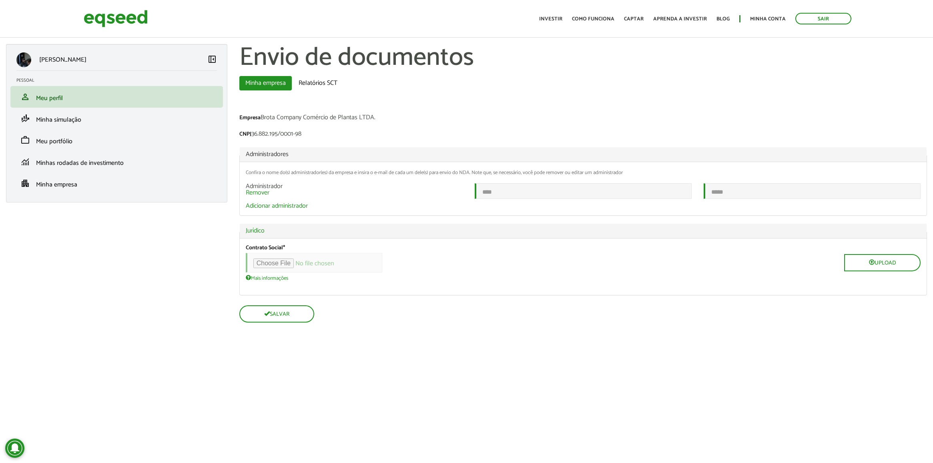 The width and height of the screenshot is (933, 463). Describe the element at coordinates (116, 162) in the screenshot. I see `a: monitoringMinhas rodadas de investimento` at that location.